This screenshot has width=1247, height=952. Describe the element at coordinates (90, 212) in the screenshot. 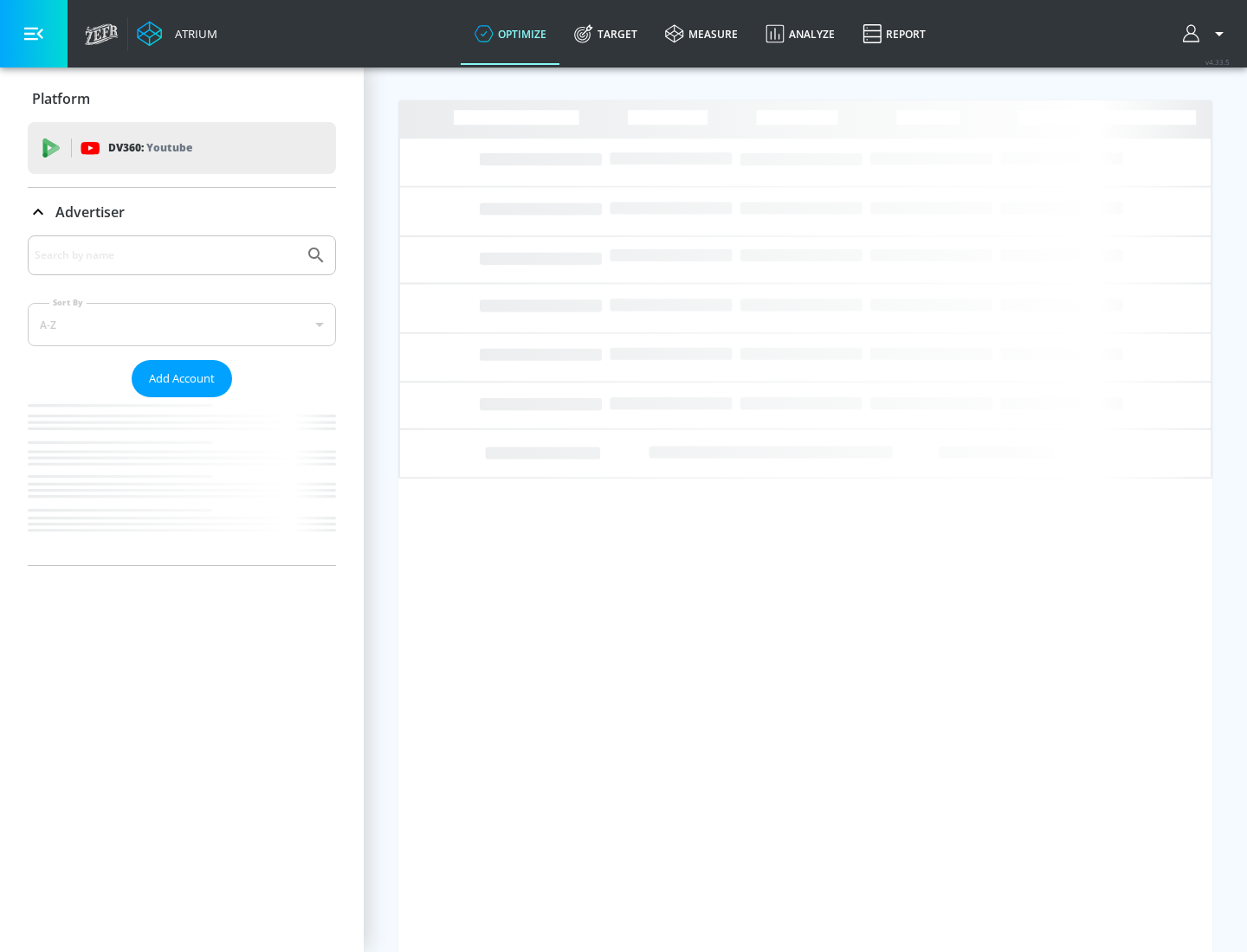

I see `p: Advertiser` at that location.